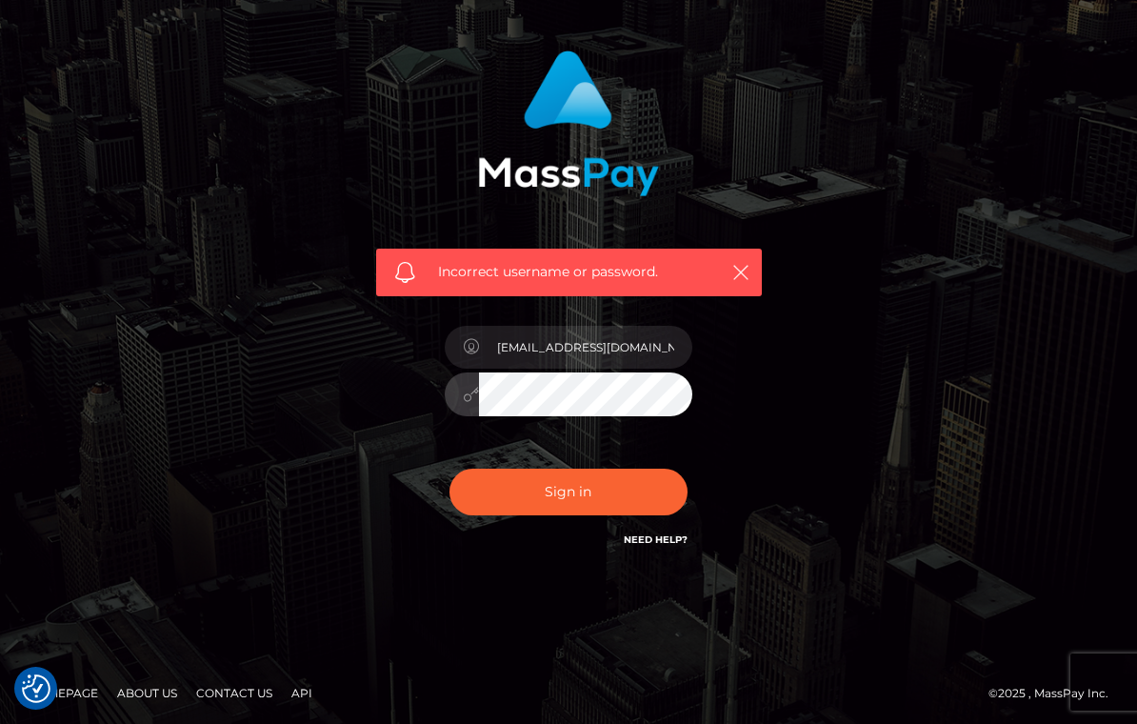  I want to click on input: Username..., so click(586, 347).